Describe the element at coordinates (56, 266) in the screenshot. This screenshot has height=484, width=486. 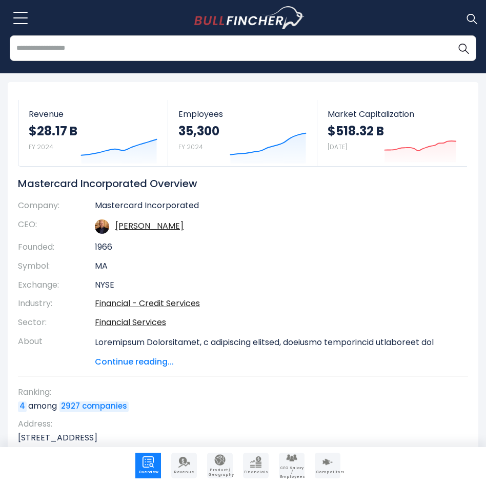
I see `th: Symbol:` at that location.